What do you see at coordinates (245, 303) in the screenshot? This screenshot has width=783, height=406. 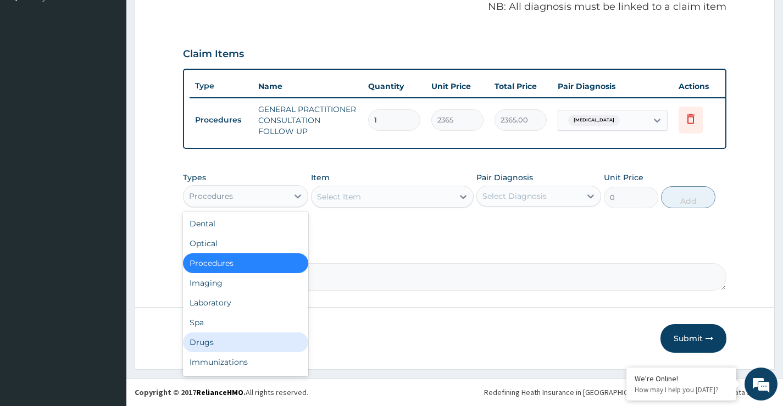 I see `div: Laboratory` at bounding box center [245, 303].